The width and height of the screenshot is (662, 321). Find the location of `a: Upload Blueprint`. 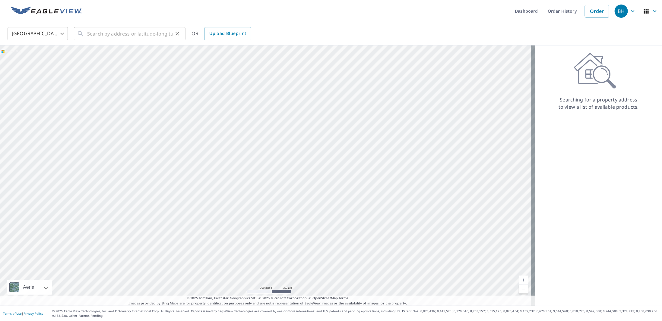

a: Upload Blueprint is located at coordinates (228, 34).